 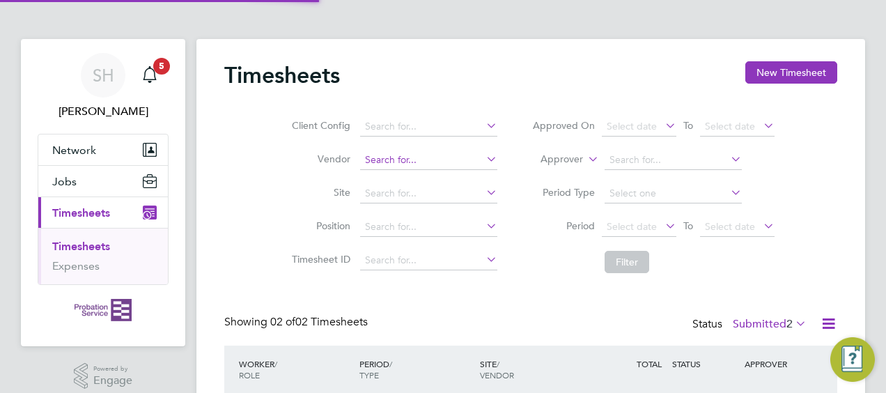 What do you see at coordinates (102, 310) in the screenshot?
I see `img: probationservice-logo-retina.png` at bounding box center [102, 310].